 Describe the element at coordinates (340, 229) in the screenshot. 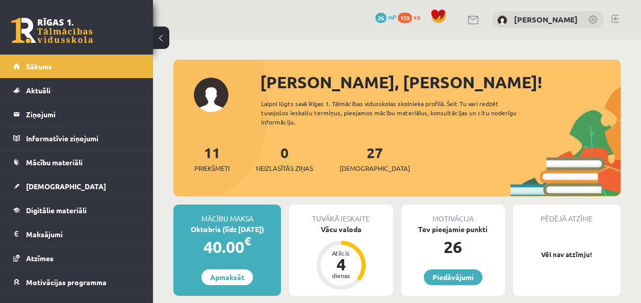

I see `div: Vācu valoda` at that location.